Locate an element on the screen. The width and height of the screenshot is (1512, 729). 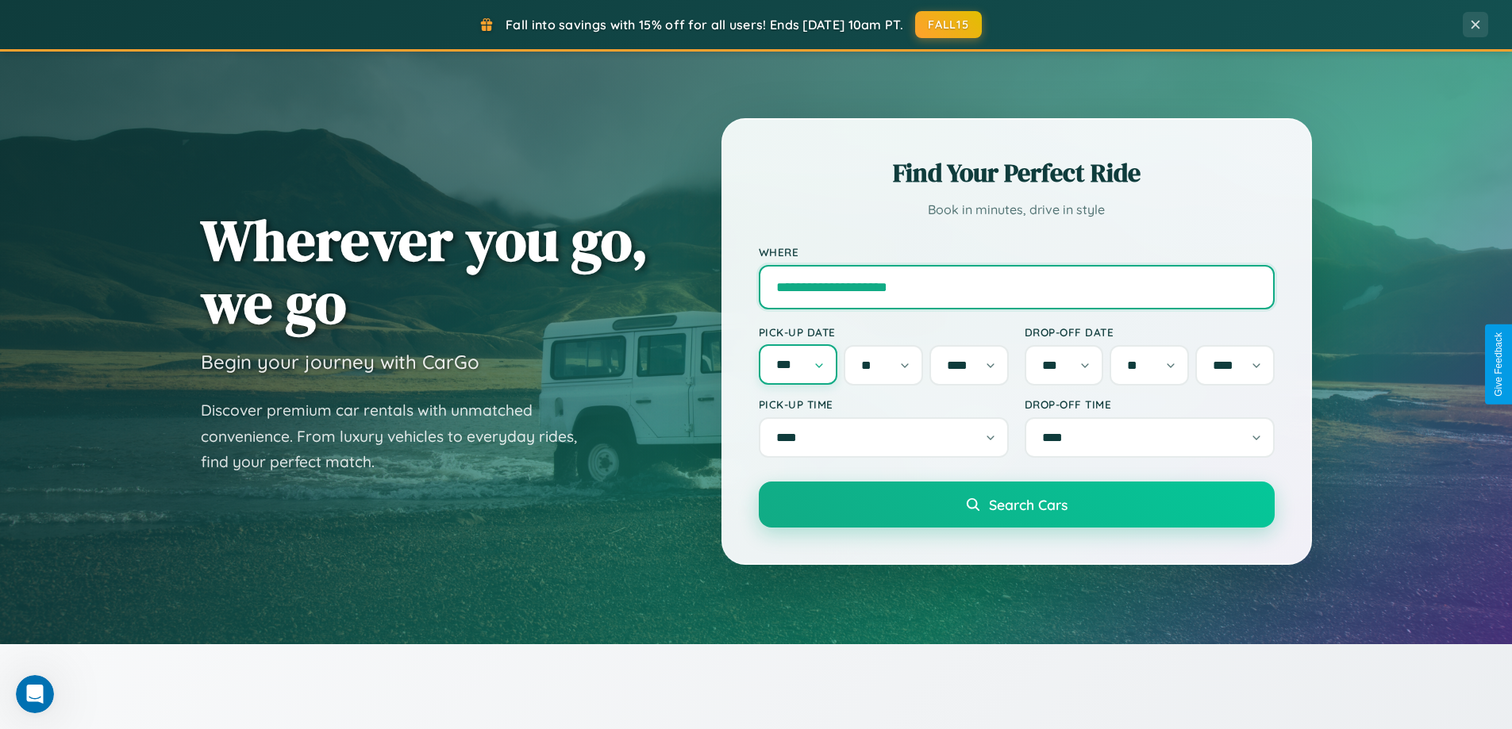
button: Search Cars is located at coordinates (1017, 505).